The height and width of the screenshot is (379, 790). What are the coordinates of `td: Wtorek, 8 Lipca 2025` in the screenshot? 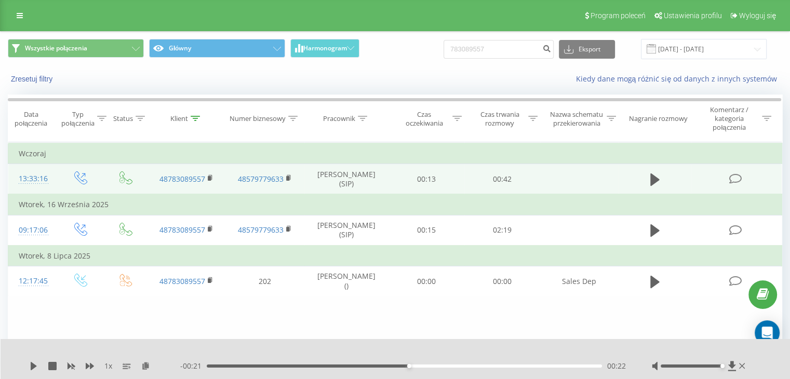 It's located at (395, 256).